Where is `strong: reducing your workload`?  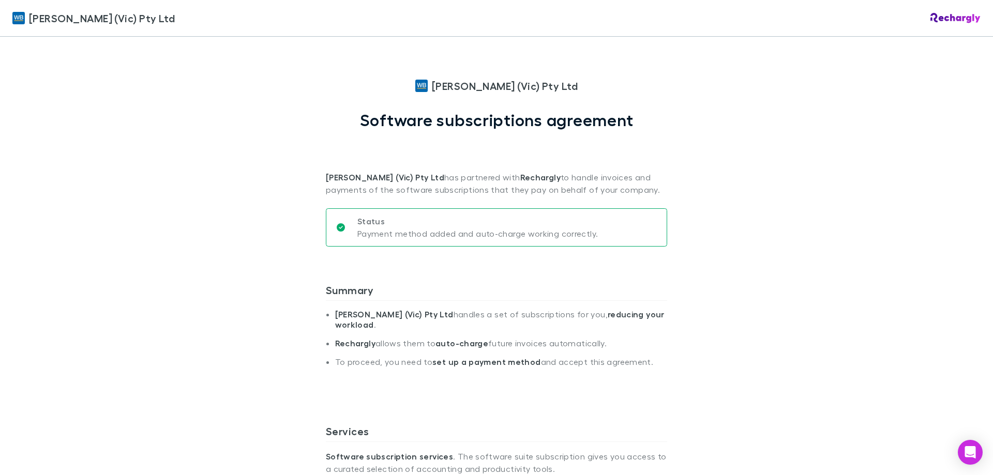 strong: reducing your workload is located at coordinates (499, 319).